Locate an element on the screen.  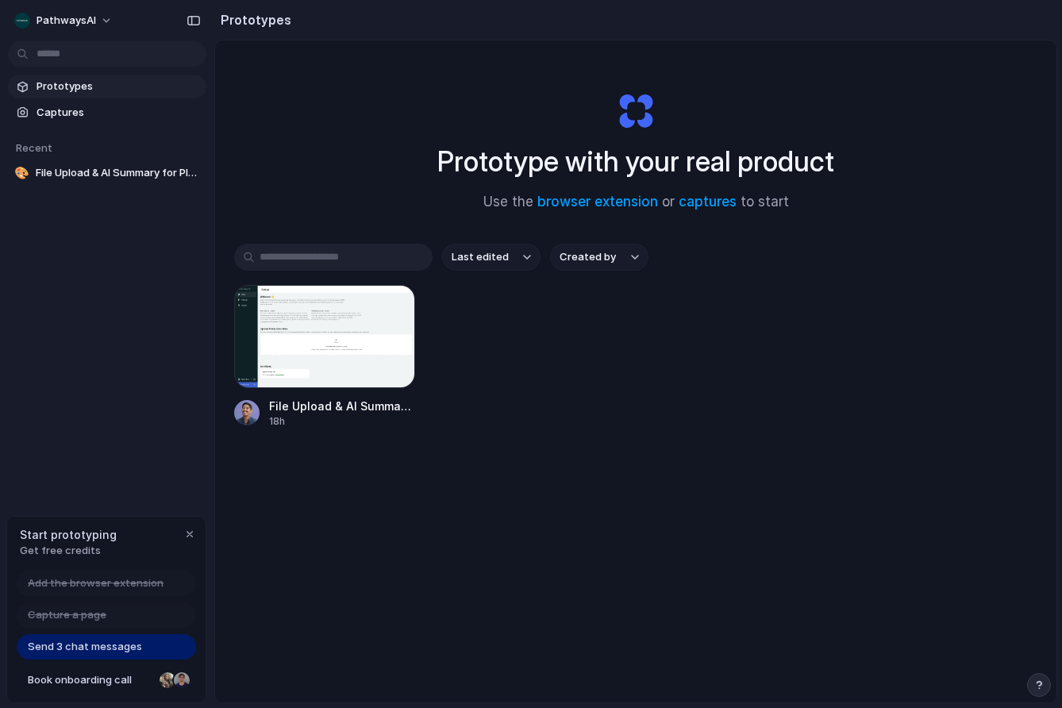
h1: Prototype with your real product is located at coordinates (635, 161).